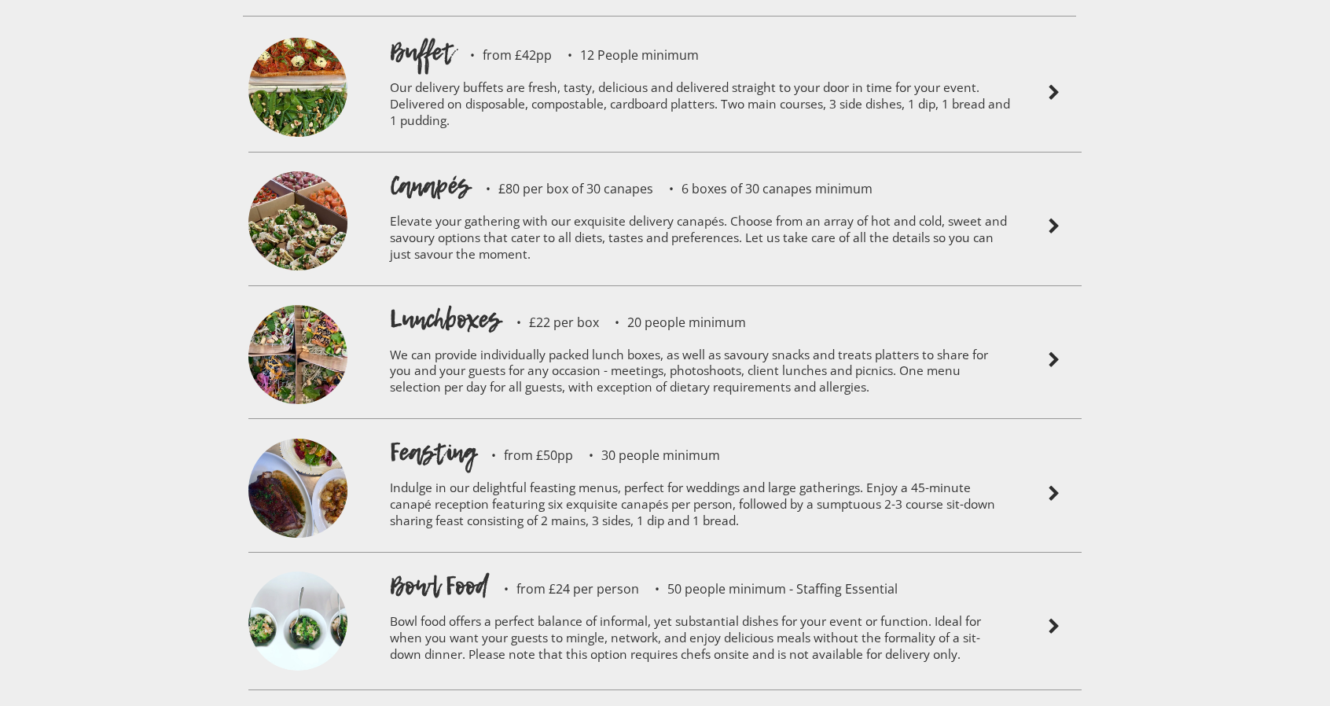 Image resolution: width=1330 pixels, height=706 pixels. What do you see at coordinates (625, 55) in the screenshot?
I see `p: 12 People minimum` at bounding box center [625, 55].